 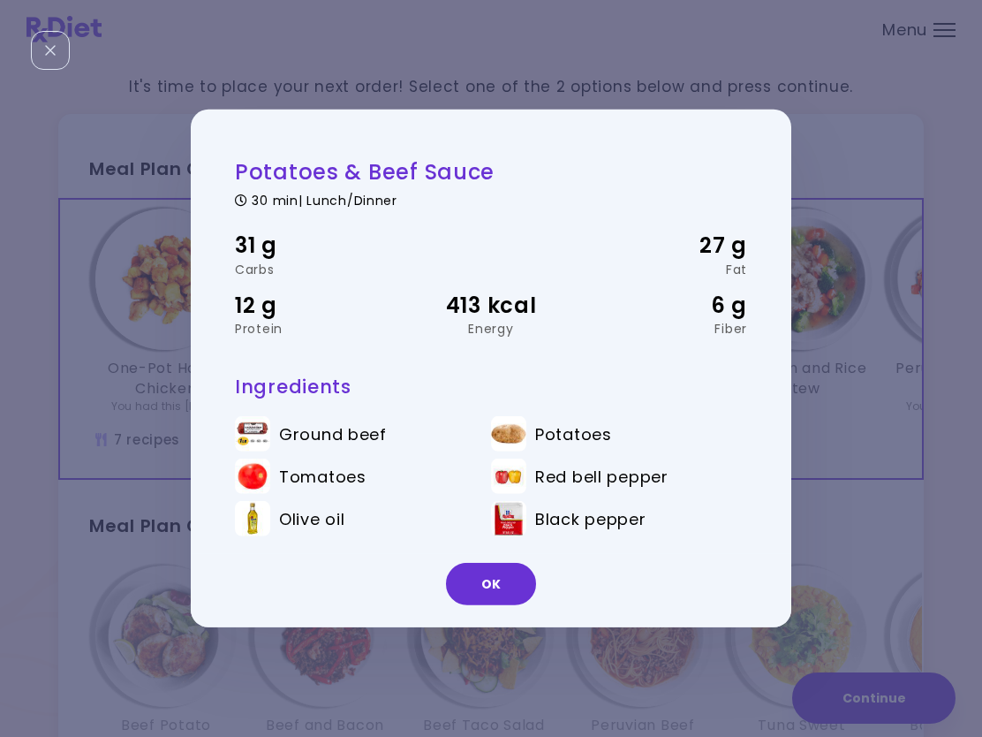 What do you see at coordinates (491, 386) in the screenshot?
I see `h3: Ingredients` at bounding box center [491, 386].